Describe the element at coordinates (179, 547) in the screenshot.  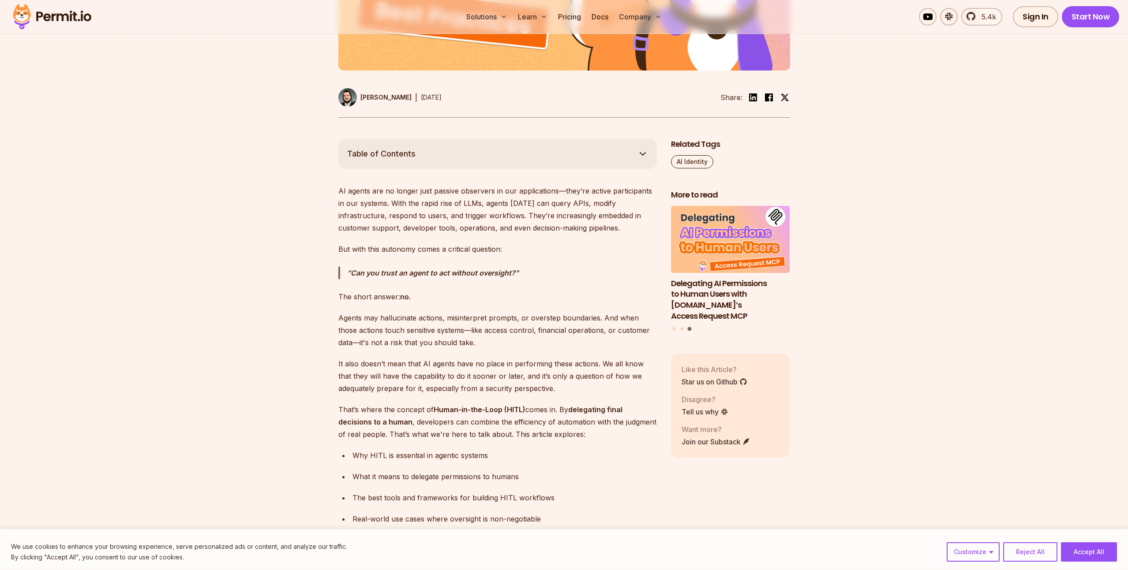
I see `p: We use cookies to enhance your browsing experience, serve personalized ads or content, and analyz...` at that location.